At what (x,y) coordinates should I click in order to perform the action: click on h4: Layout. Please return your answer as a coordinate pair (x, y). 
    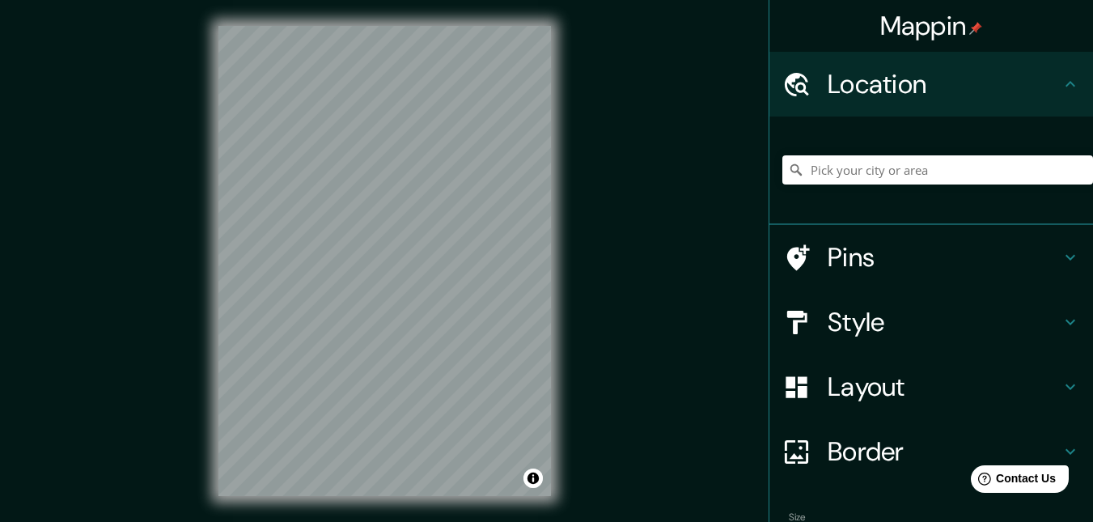
    Looking at the image, I should click on (944, 387).